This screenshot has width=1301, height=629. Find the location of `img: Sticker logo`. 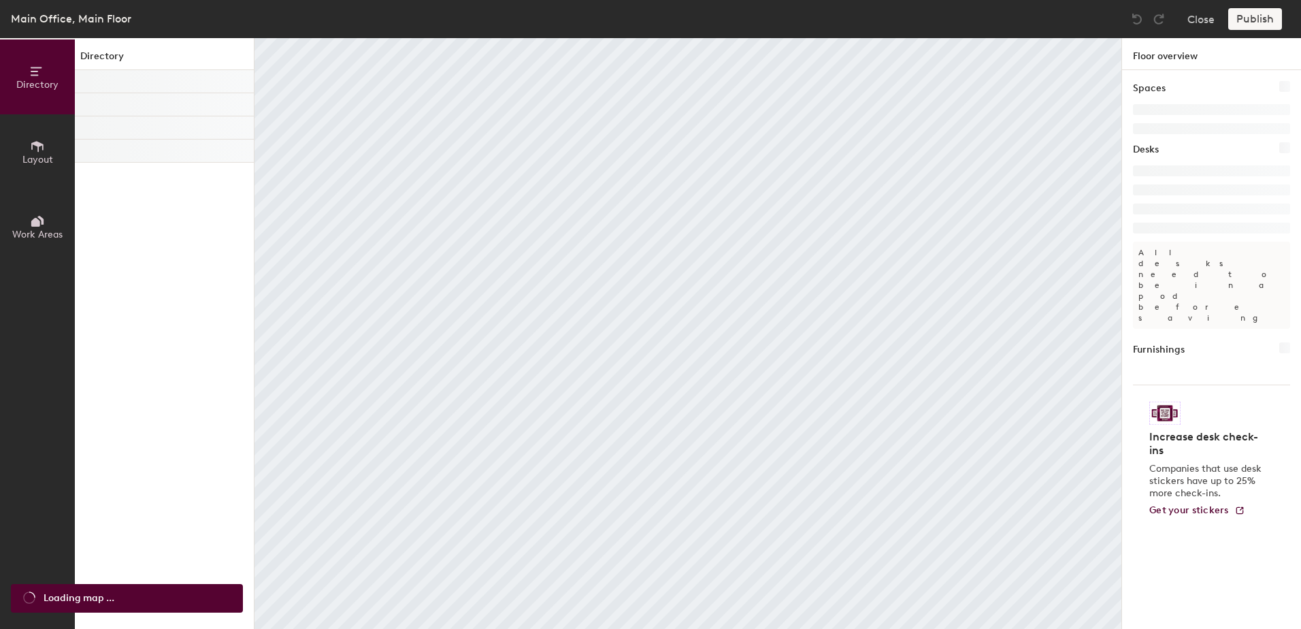

img: Sticker logo is located at coordinates (1165, 413).